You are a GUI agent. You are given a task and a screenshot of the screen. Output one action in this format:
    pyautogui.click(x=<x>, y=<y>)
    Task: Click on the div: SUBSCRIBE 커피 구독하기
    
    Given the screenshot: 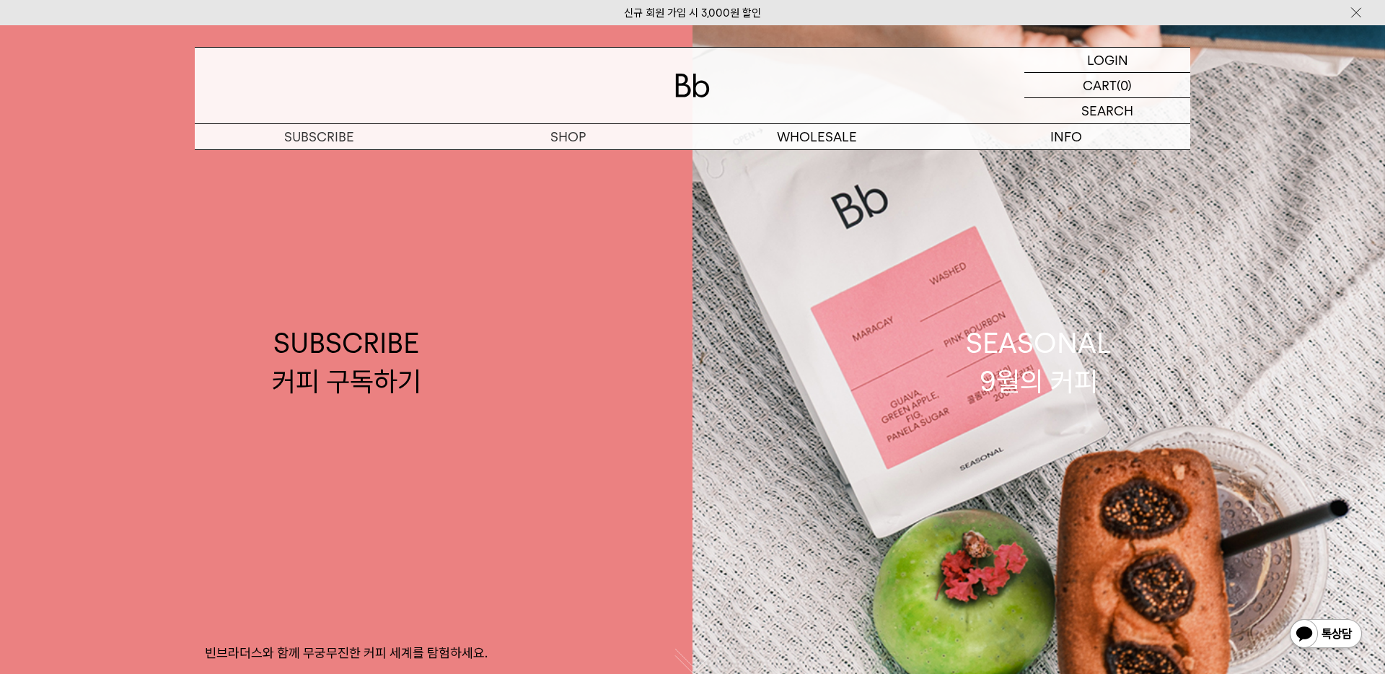 What is the action you would take?
    pyautogui.click(x=346, y=362)
    